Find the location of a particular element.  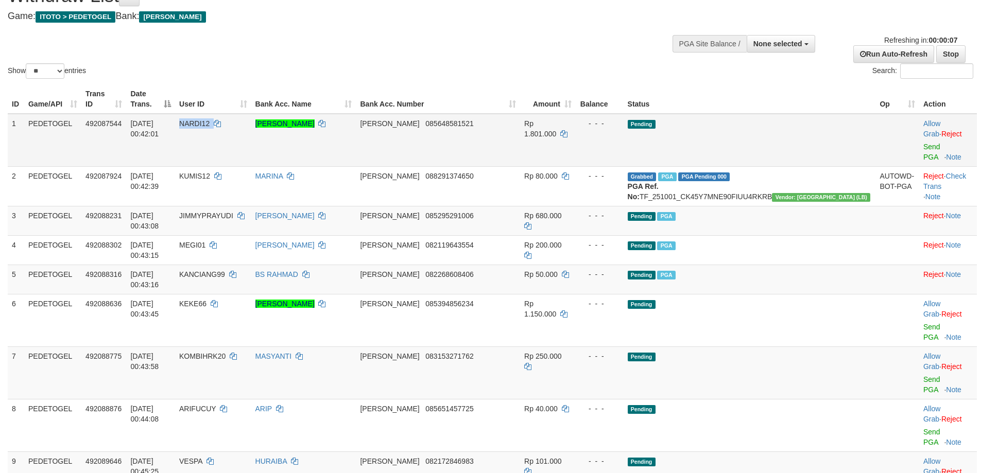

a: Run Auto-Refresh is located at coordinates (893, 54).